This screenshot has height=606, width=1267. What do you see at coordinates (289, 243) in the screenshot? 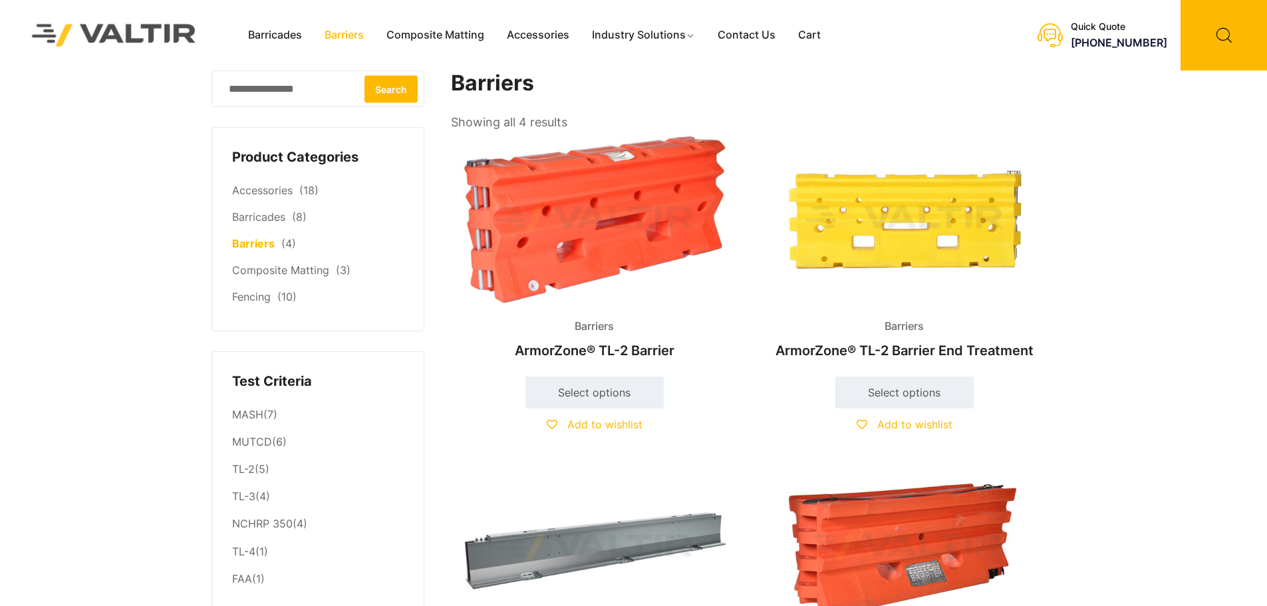
I see `span: (4)` at bounding box center [289, 243].